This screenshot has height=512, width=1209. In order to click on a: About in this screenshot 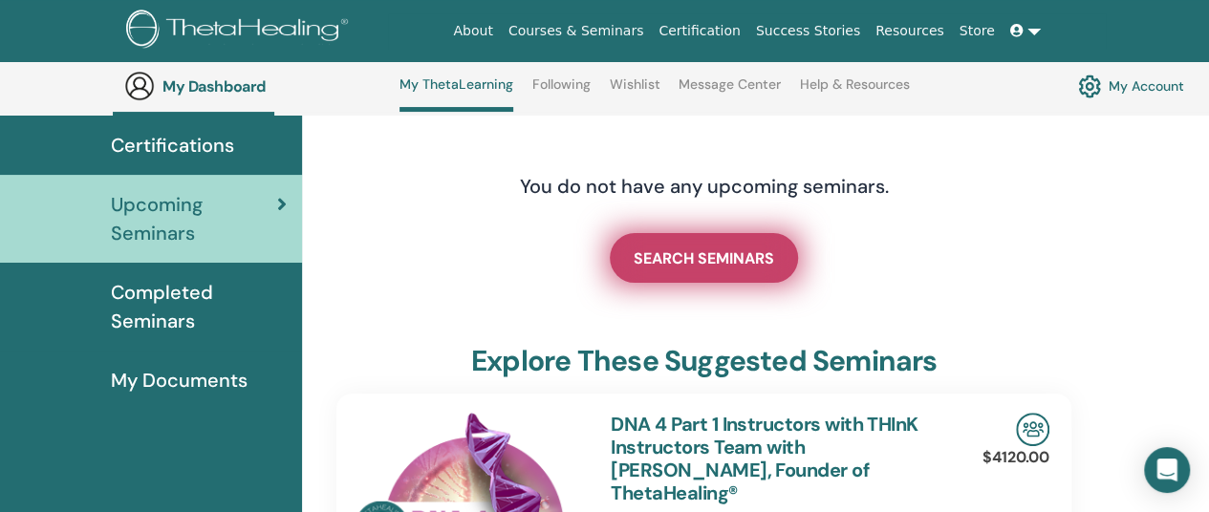, I will do `click(472, 31)`.